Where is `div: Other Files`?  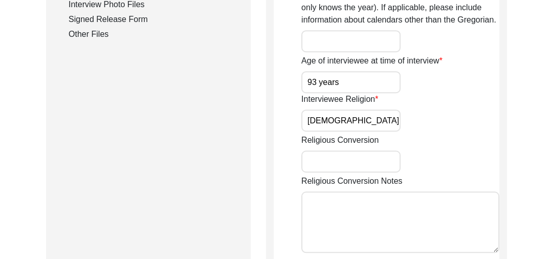
div: Other Files is located at coordinates (153, 34).